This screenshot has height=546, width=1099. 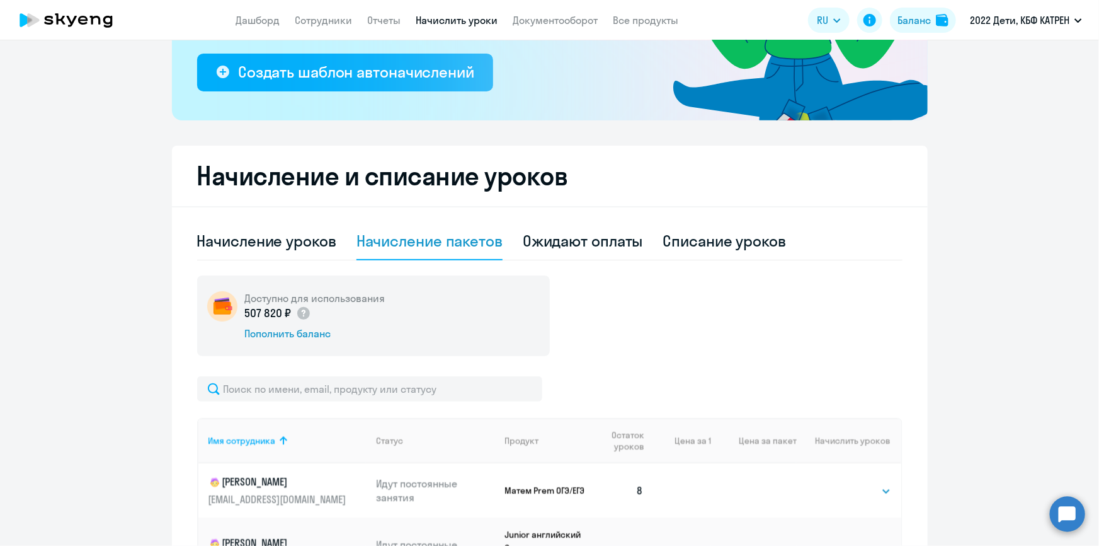 I want to click on button: RU, so click(x=829, y=20).